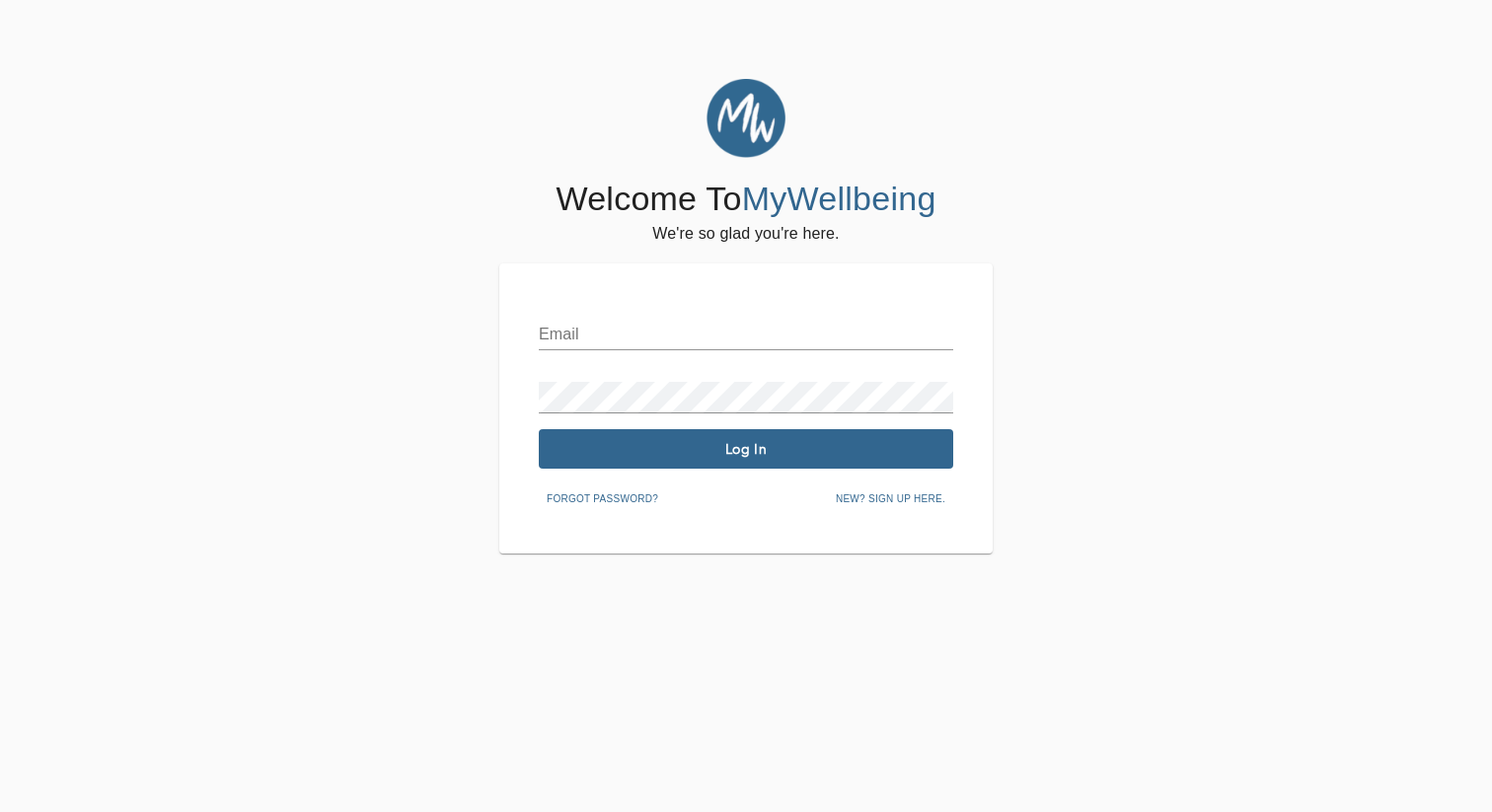 The height and width of the screenshot is (812, 1492). What do you see at coordinates (745, 199) in the screenshot?
I see `h4: Welcome To` at bounding box center [745, 199].